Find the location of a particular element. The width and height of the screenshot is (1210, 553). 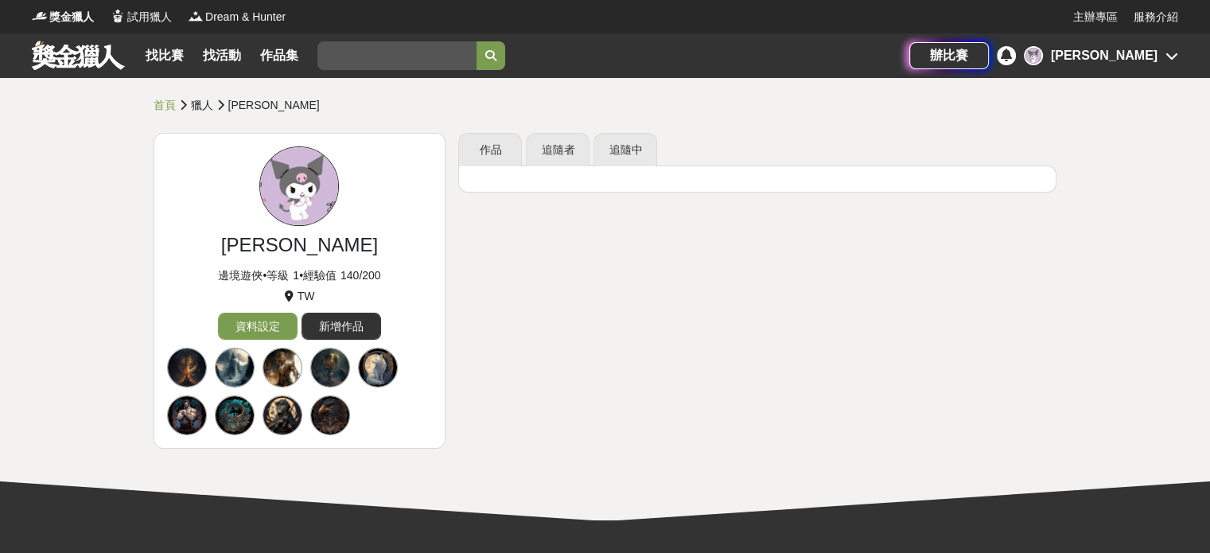

span: 獵人 is located at coordinates (202, 105).